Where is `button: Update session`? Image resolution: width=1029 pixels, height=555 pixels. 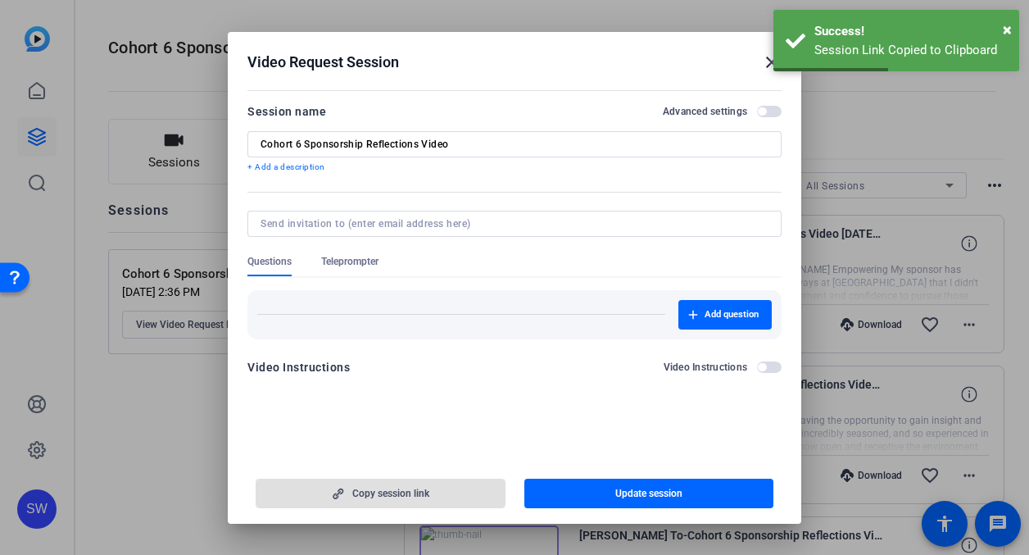 button: Update session is located at coordinates (649, 493).